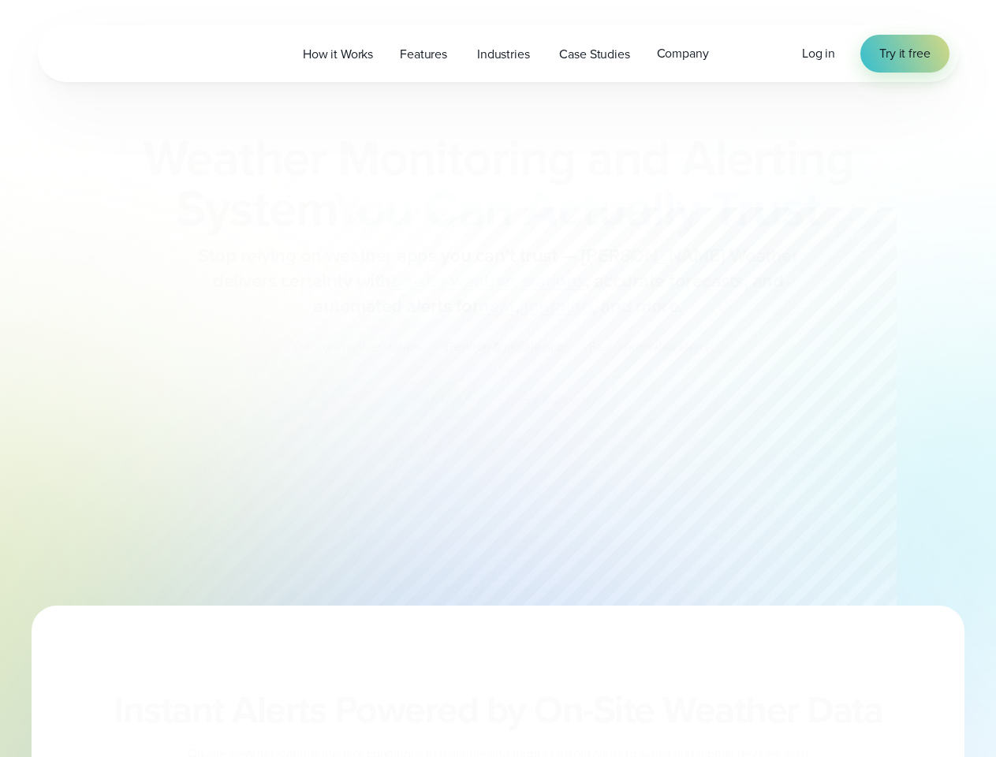  I want to click on span: Log in, so click(819, 53).